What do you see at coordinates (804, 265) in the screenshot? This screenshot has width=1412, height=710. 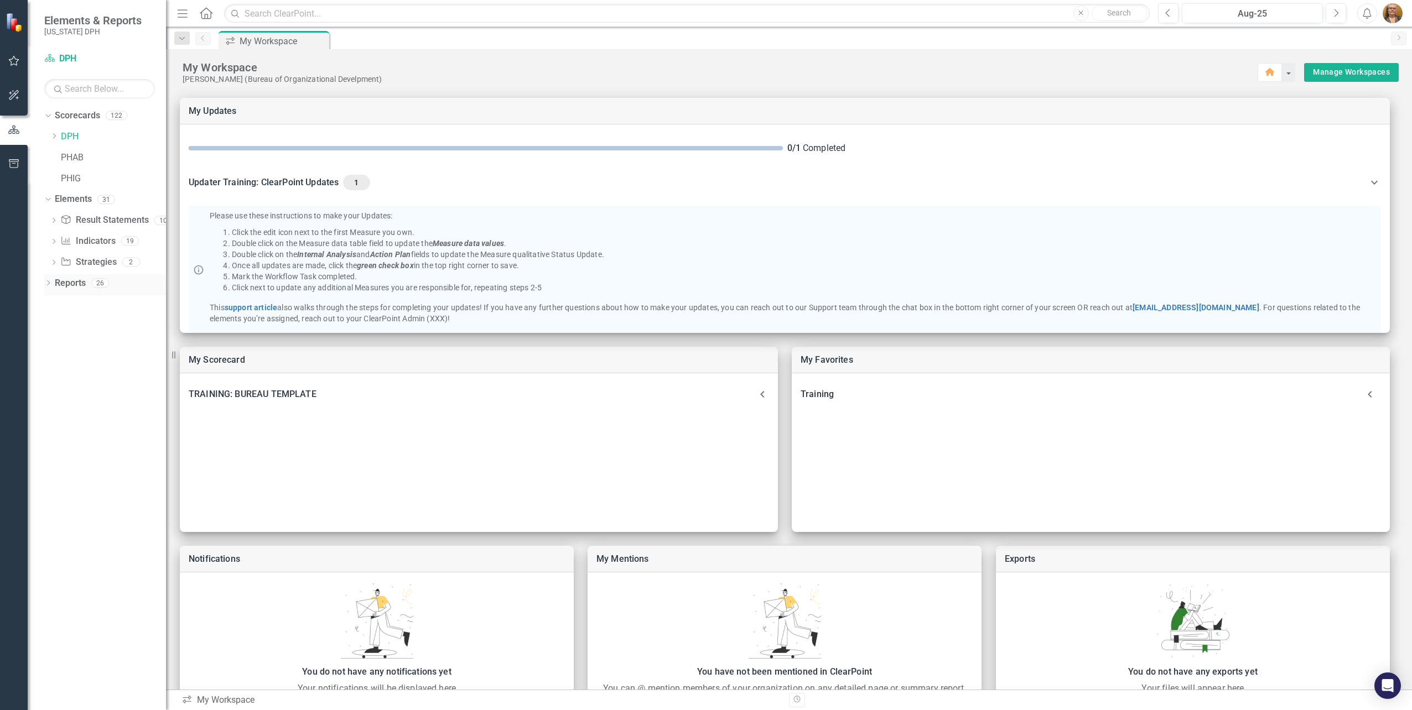 I see `li: Once all updates are made, click the in the top right corner to save.` at bounding box center [804, 265].